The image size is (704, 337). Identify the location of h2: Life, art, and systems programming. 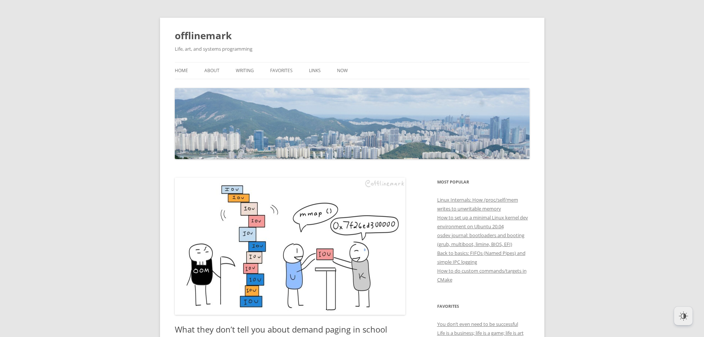
(352, 49).